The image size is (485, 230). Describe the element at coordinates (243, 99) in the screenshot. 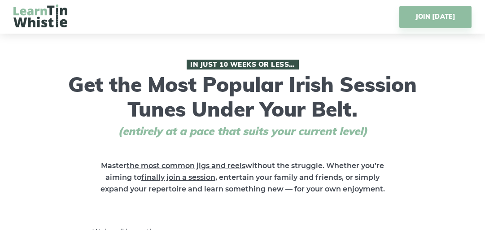

I see `h1: Get the Most Popular Irish Session Tunes Under Your Belt.` at that location.